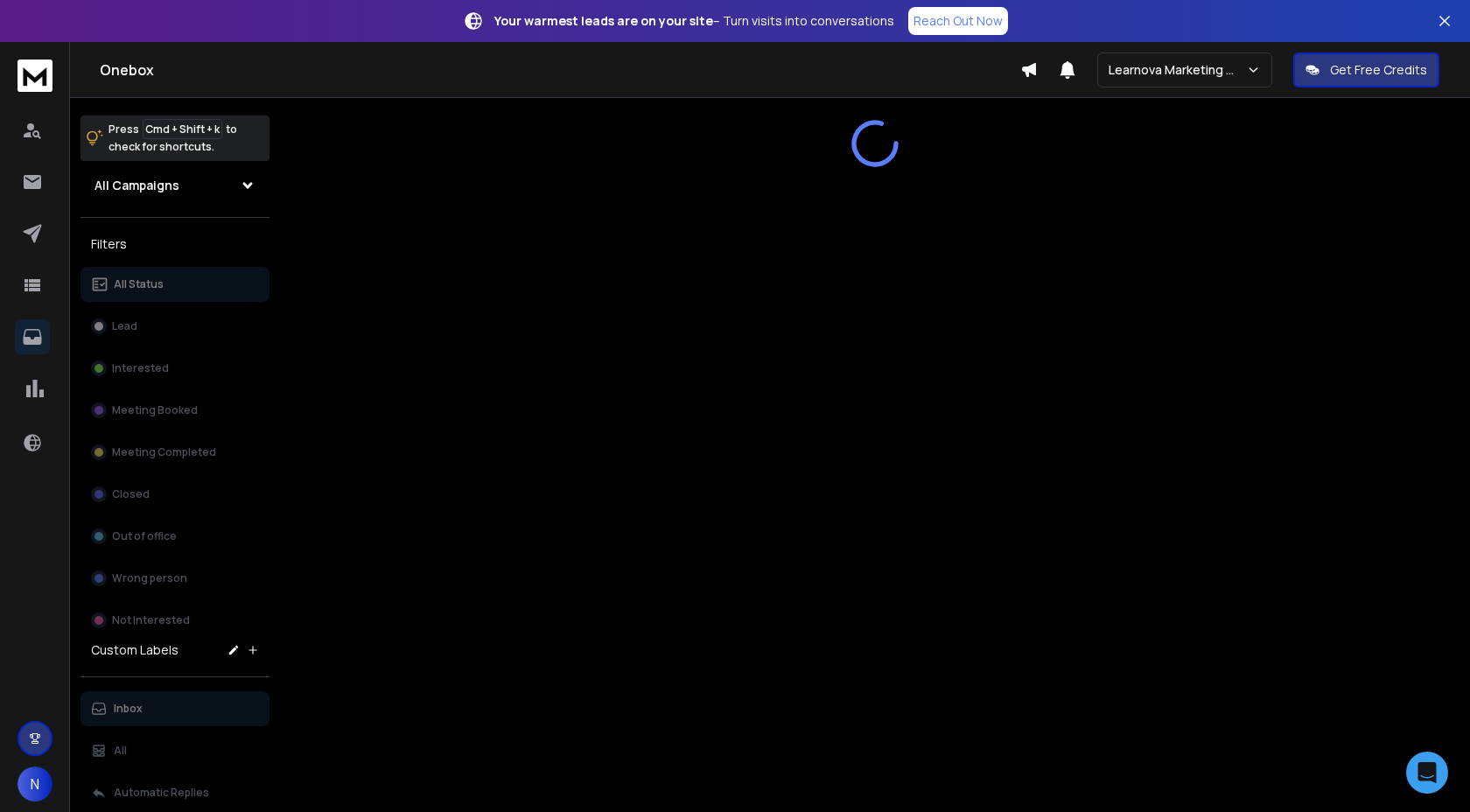  Describe the element at coordinates (135, 650) in the screenshot. I see `h3: Custom Labels` at that location.